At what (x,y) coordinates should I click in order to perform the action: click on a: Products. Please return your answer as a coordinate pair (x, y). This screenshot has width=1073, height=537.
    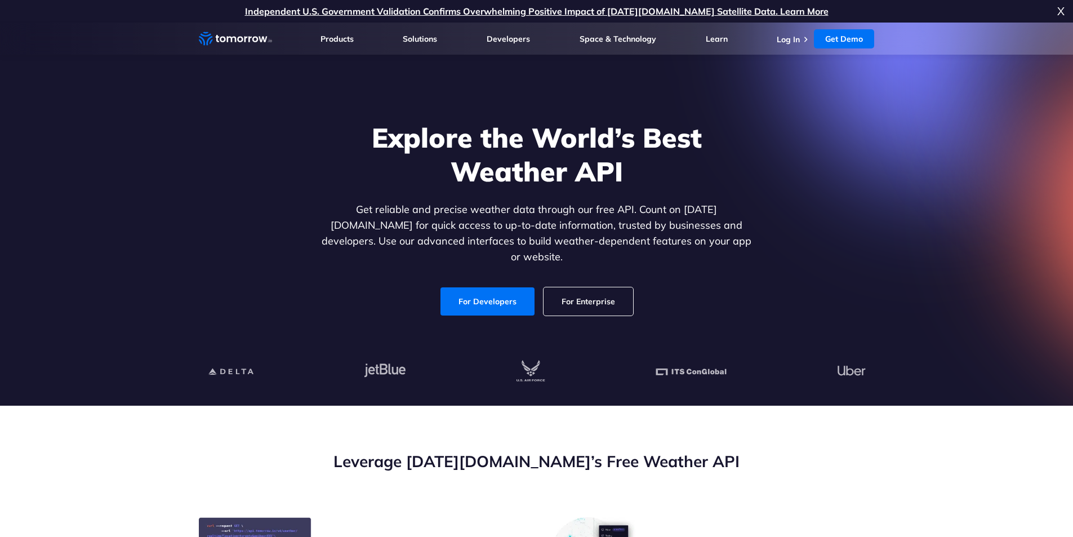
    Looking at the image, I should click on (337, 39).